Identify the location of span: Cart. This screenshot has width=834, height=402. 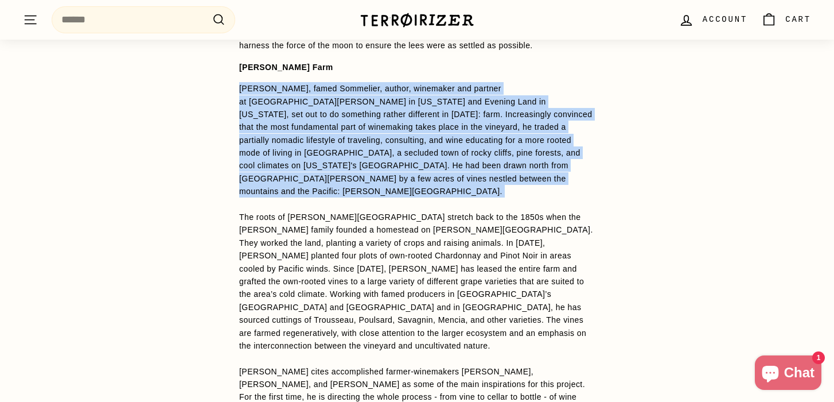
(798, 20).